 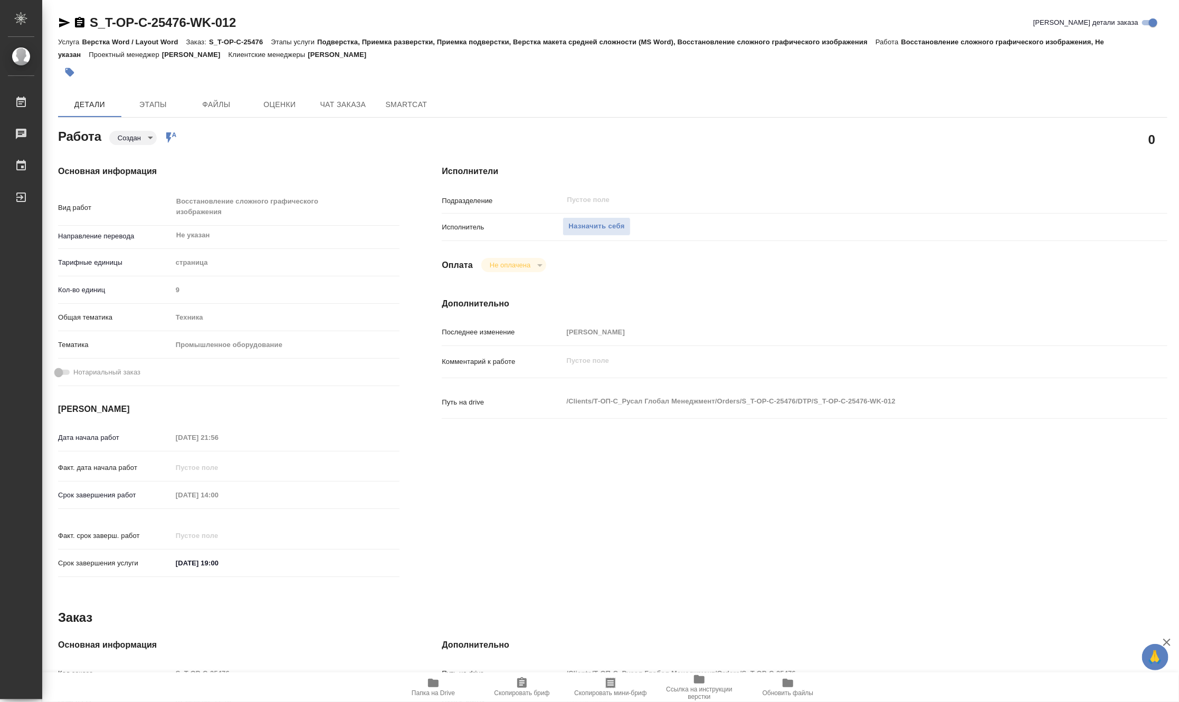 What do you see at coordinates (596, 226) in the screenshot?
I see `button: Назначить себя` at bounding box center [596, 226].